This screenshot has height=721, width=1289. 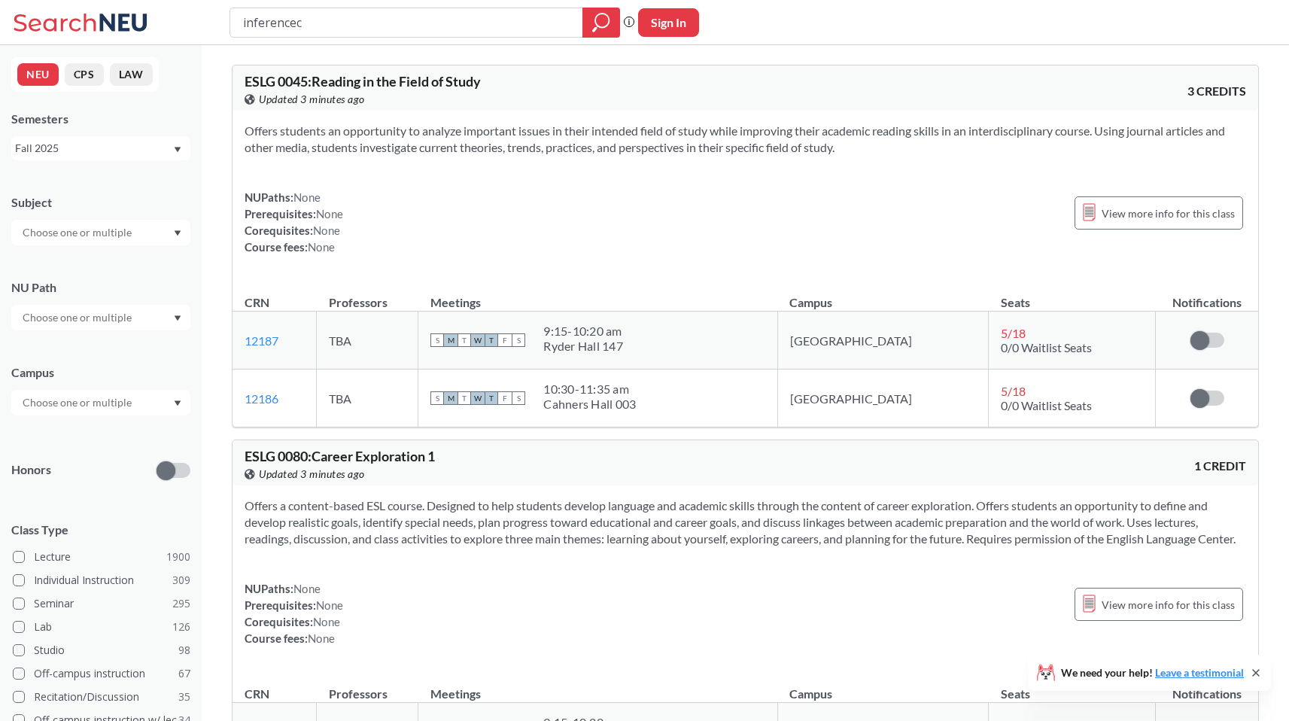 What do you see at coordinates (102, 697) in the screenshot?
I see `label: Recitation/Discussion` at bounding box center [102, 697].